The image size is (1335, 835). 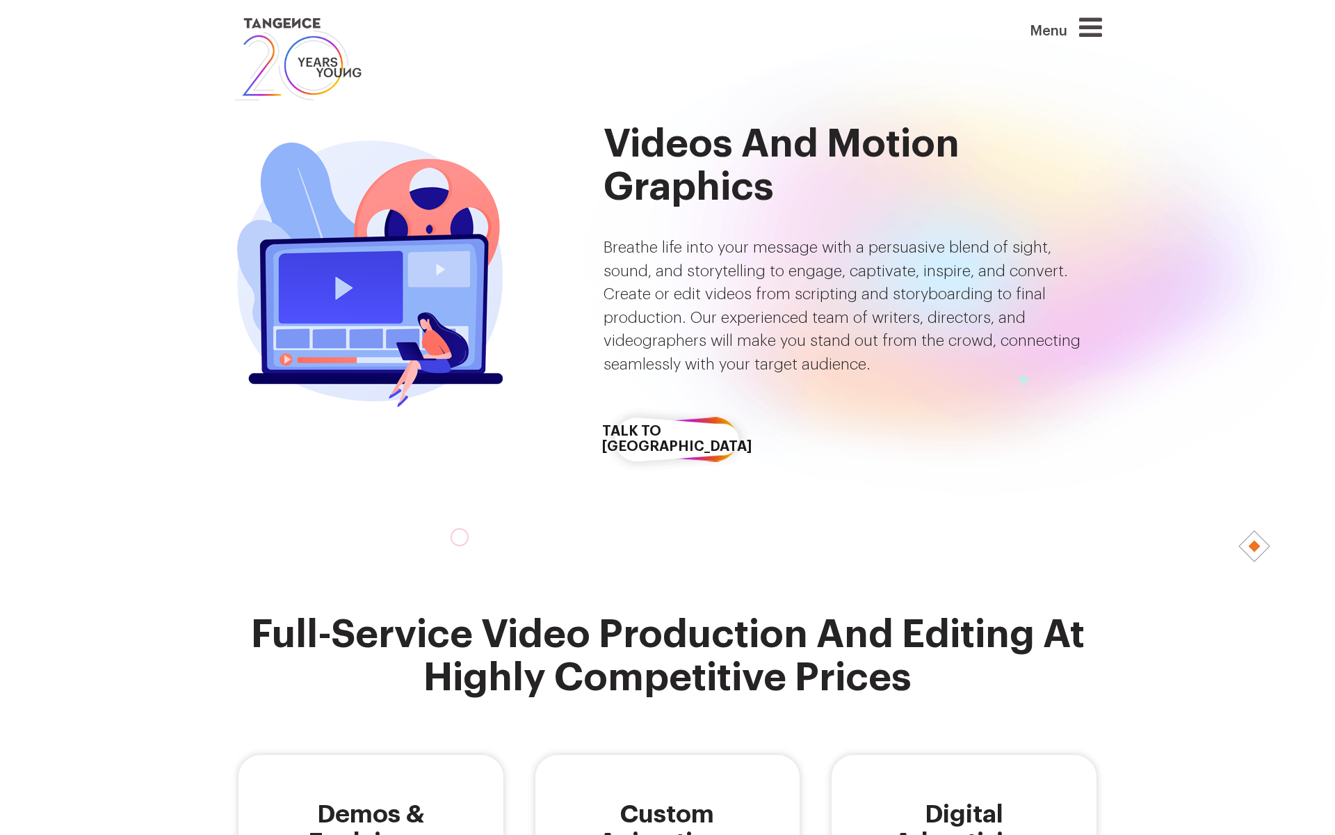 I want to click on h2: Full-service video production and editing at highly competitive prices, so click(x=668, y=656).